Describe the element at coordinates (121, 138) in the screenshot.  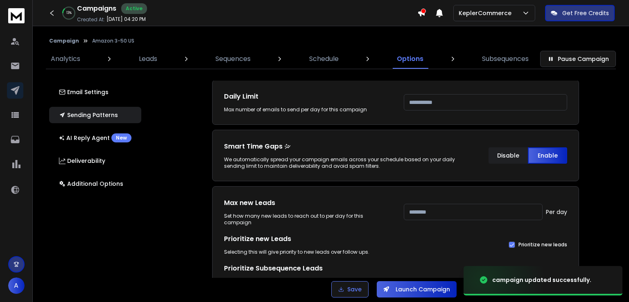
I see `div: New` at that location.